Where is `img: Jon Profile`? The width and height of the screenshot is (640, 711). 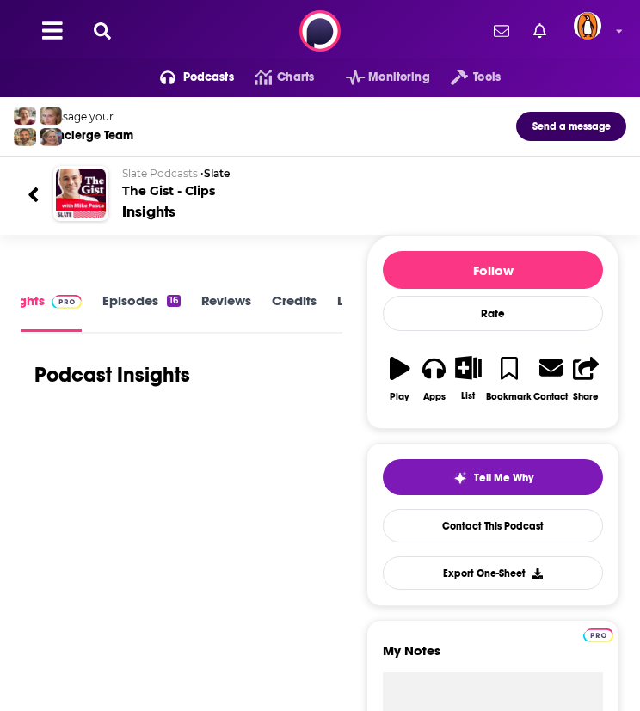
img: Jon Profile is located at coordinates (25, 137).